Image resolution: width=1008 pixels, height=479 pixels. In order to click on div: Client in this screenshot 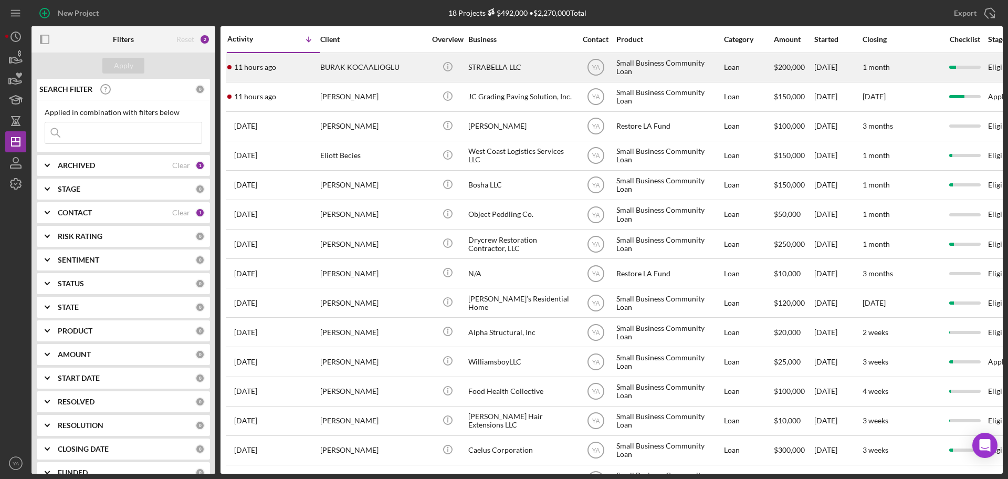, I will do `click(373, 39)`.